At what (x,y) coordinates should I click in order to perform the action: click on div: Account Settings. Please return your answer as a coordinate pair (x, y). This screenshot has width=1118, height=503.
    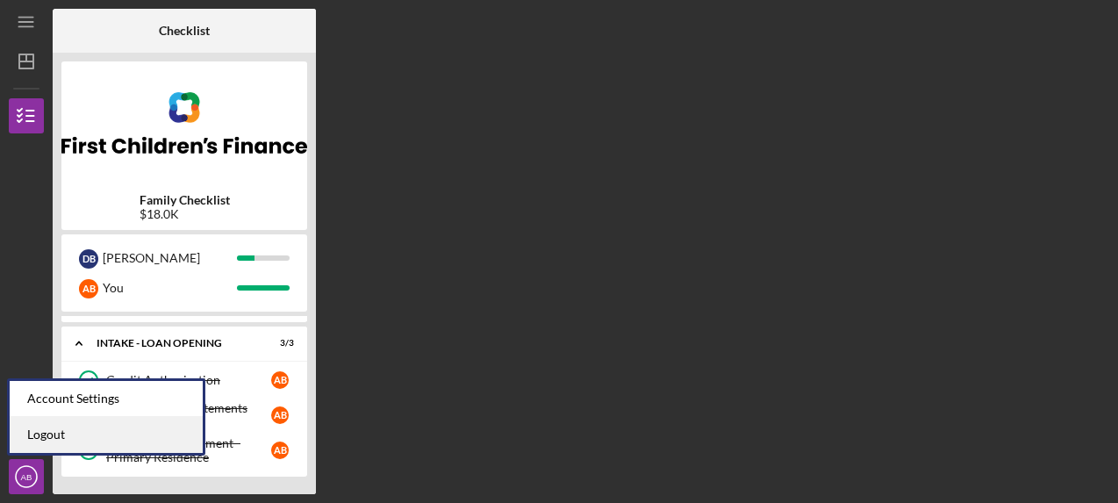
    Looking at the image, I should click on (106, 398).